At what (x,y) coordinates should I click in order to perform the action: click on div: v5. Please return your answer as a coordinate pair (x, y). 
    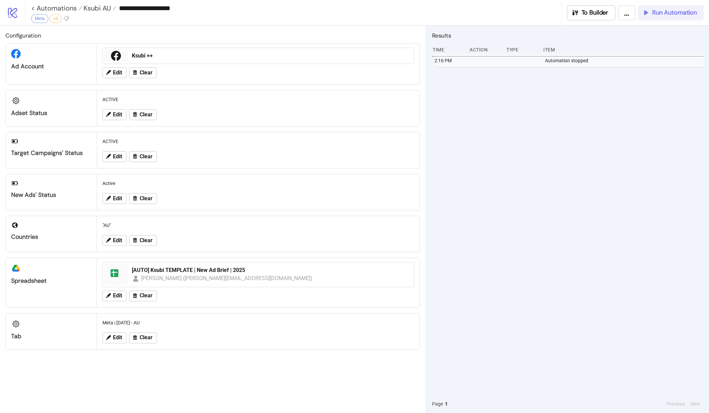
    Looking at the image, I should click on (55, 19).